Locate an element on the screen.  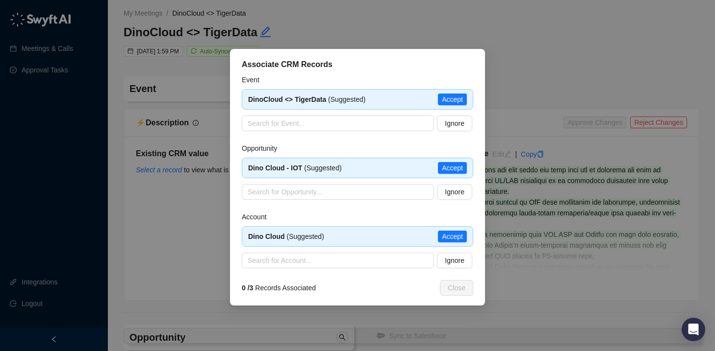
div: Associate CRM Records is located at coordinates (357, 65).